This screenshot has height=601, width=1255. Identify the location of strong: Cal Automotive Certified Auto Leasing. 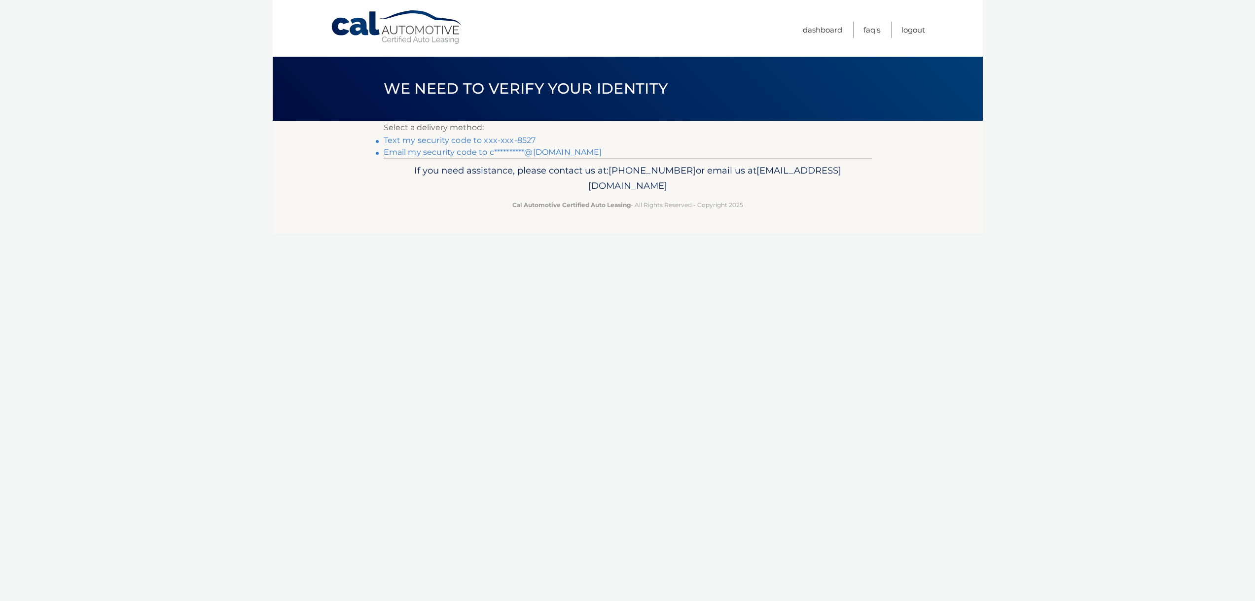
(572, 205).